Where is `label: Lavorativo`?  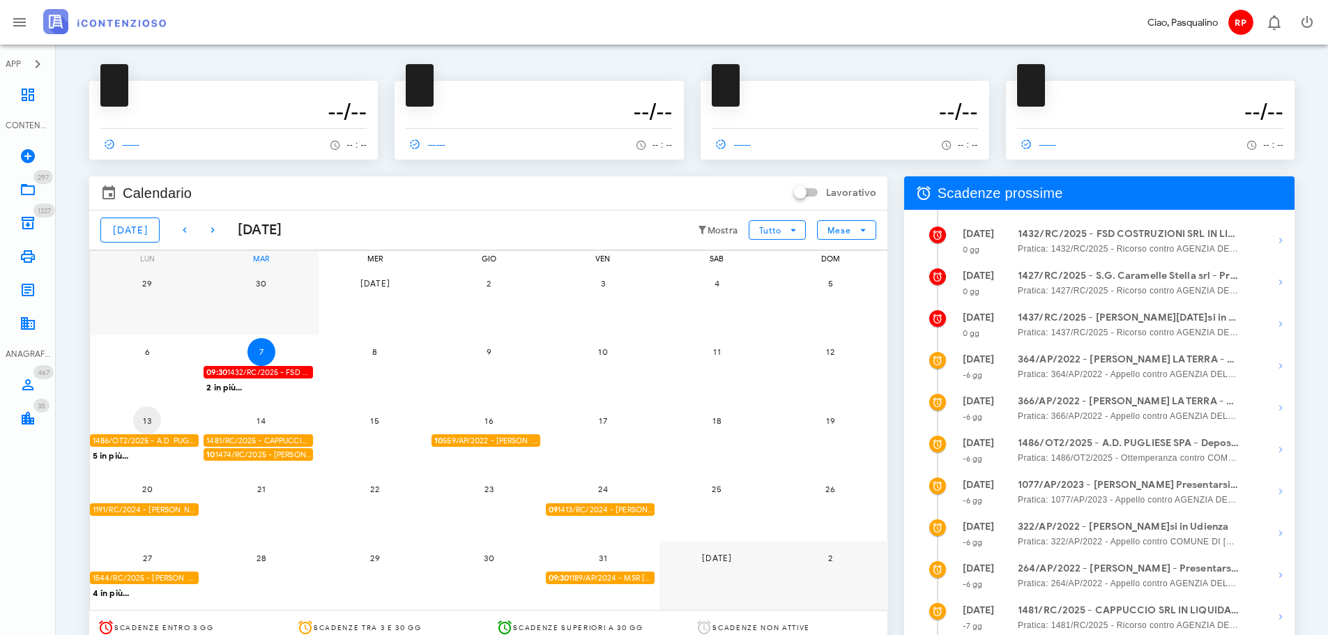
label: Lavorativo is located at coordinates (851, 193).